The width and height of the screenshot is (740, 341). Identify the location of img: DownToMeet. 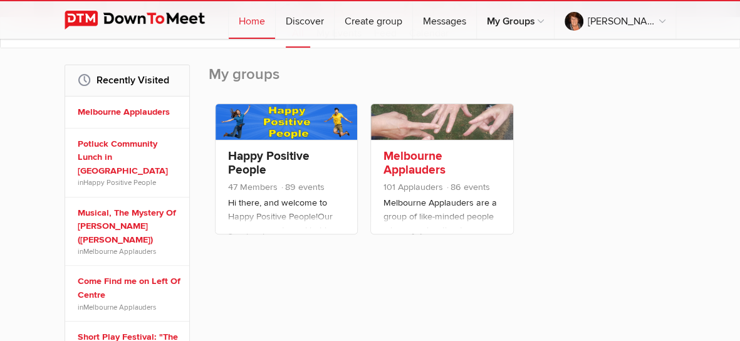
(144, 20).